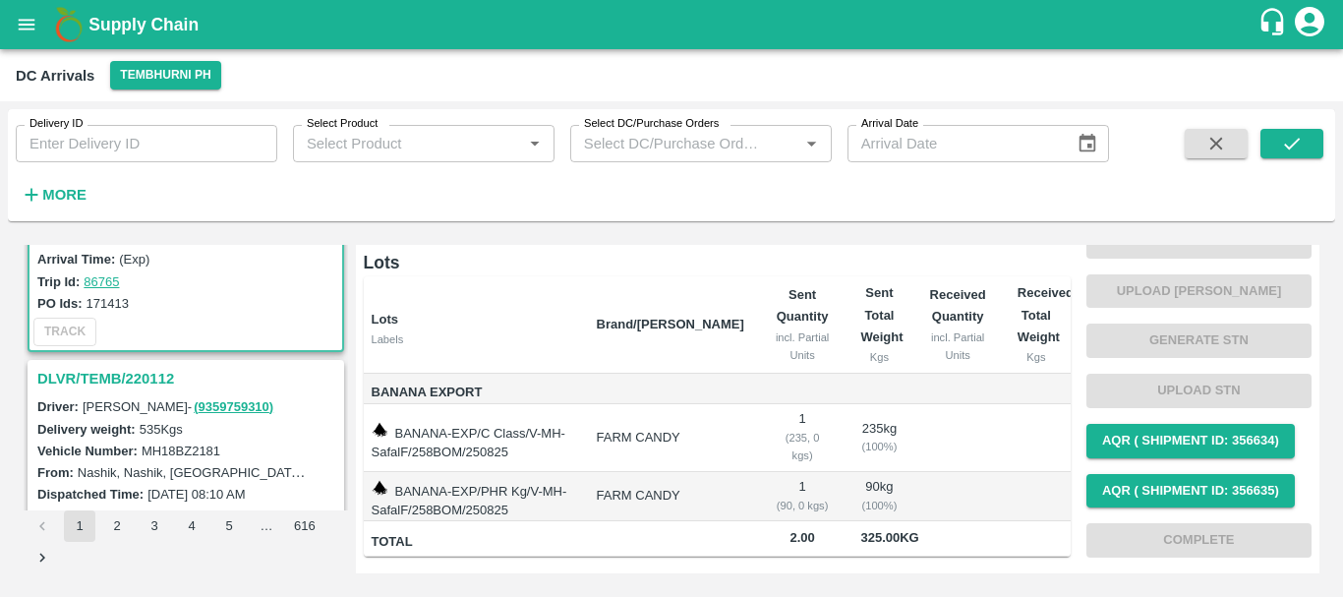  I want to click on b: Lots, so click(384, 319).